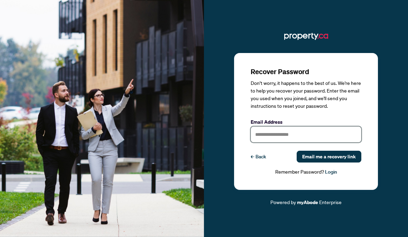 The image size is (408, 237). Describe the element at coordinates (329, 156) in the screenshot. I see `span: Email me a recovery link` at that location.